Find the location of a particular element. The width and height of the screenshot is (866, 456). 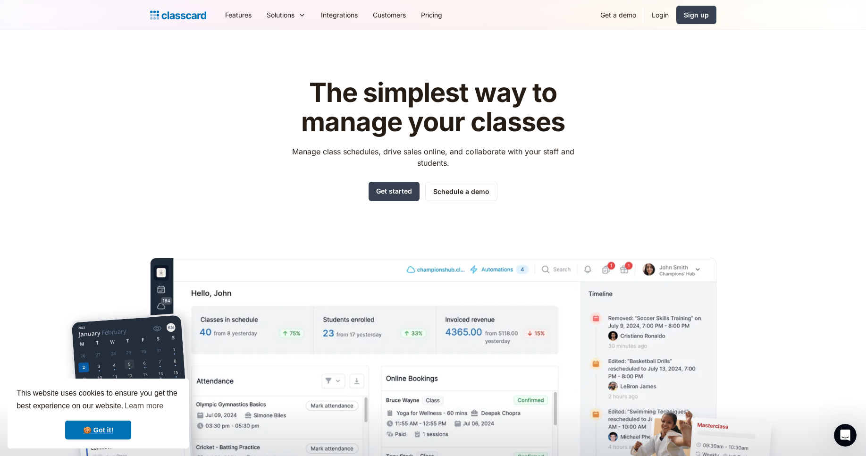

a: Get a demo is located at coordinates (618, 15).